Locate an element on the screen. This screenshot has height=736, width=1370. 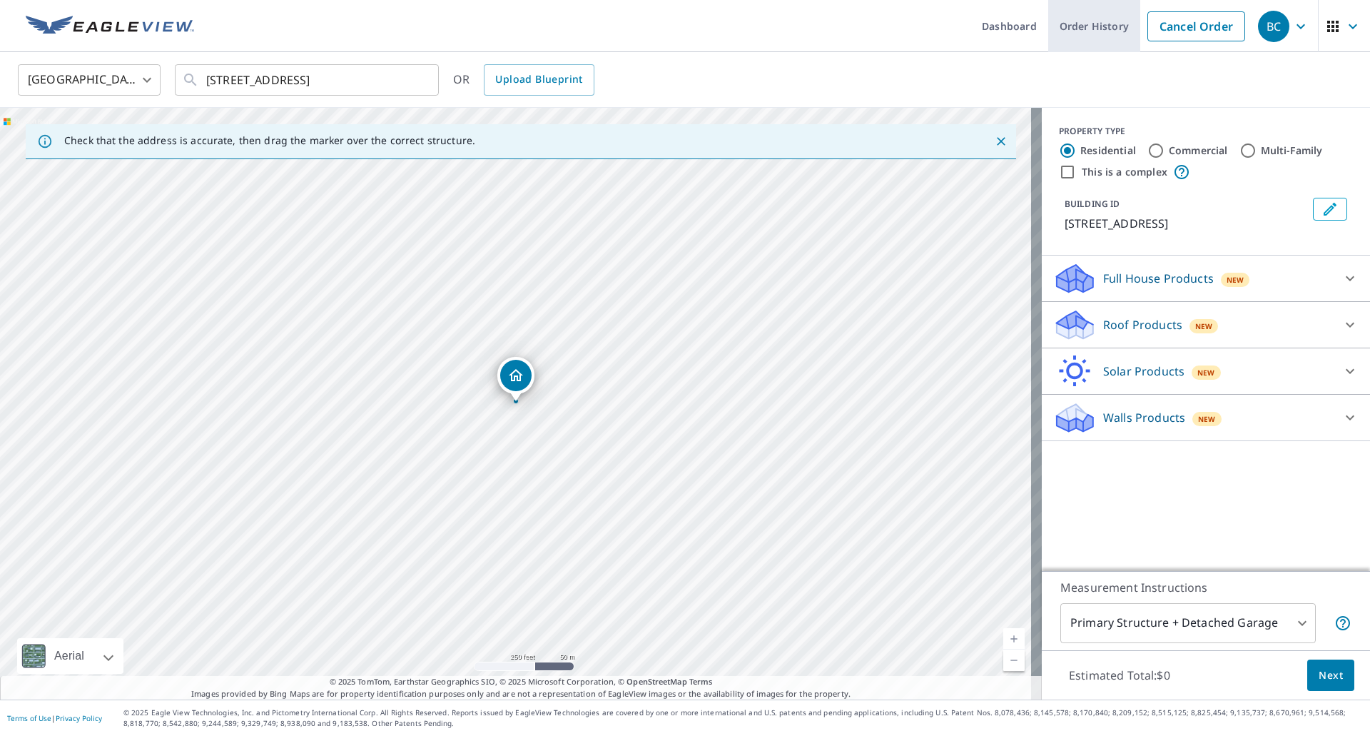
p: Measurement Instructions is located at coordinates (1206, 587).